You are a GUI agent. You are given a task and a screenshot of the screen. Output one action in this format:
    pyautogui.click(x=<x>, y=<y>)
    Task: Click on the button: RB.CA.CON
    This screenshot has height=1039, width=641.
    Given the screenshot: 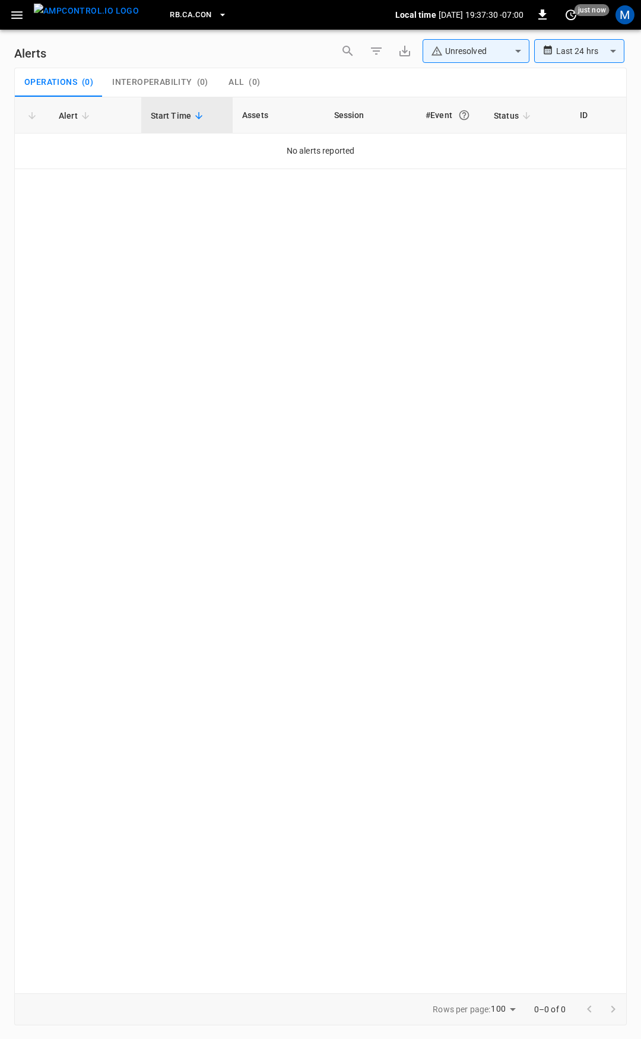 What is the action you would take?
    pyautogui.click(x=198, y=15)
    